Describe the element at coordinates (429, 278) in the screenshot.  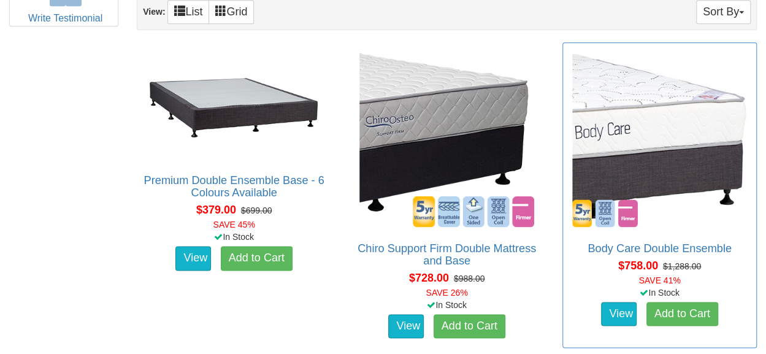
I see `span: $728.00` at that location.